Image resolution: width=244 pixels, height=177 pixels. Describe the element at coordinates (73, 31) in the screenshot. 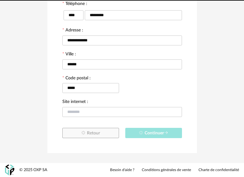

I see `label: Adresse :` at that location.